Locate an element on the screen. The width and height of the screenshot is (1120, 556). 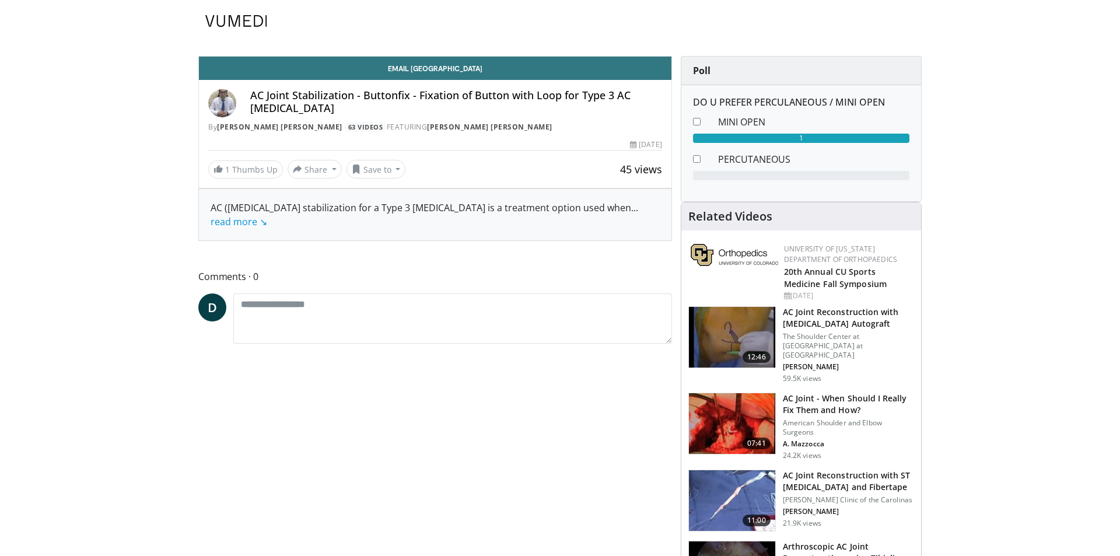
img: mazz_3.png.150x105_q85_crop-smart_upscale.jpg is located at coordinates (732, 423).